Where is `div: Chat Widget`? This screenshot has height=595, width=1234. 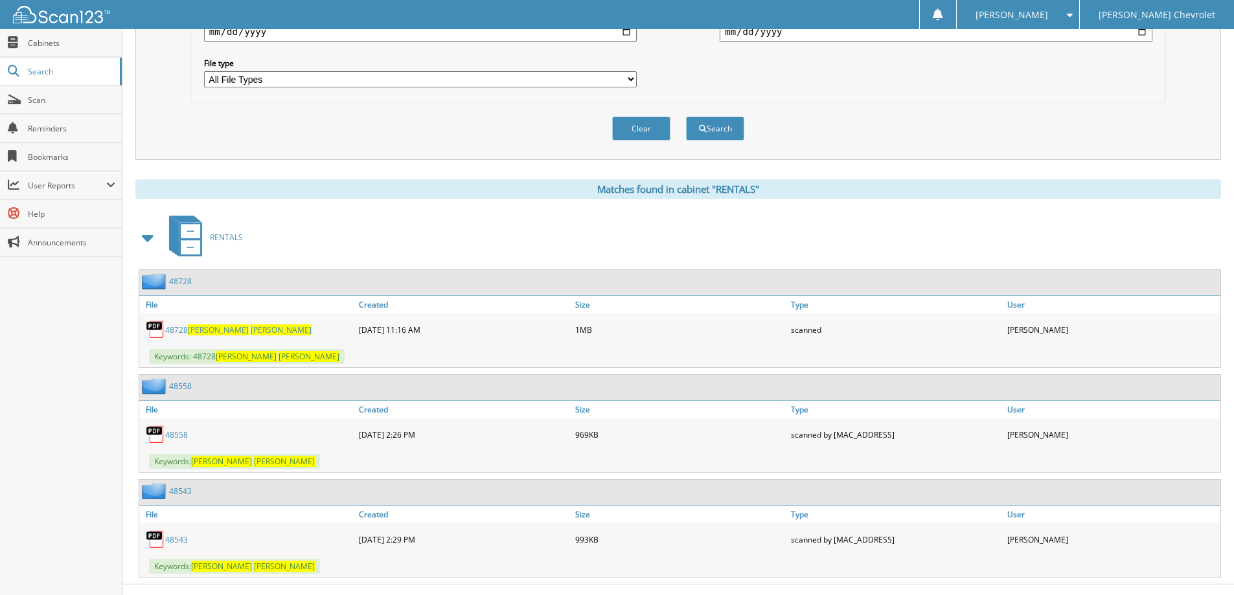
div: Chat Widget is located at coordinates (1202, 564).